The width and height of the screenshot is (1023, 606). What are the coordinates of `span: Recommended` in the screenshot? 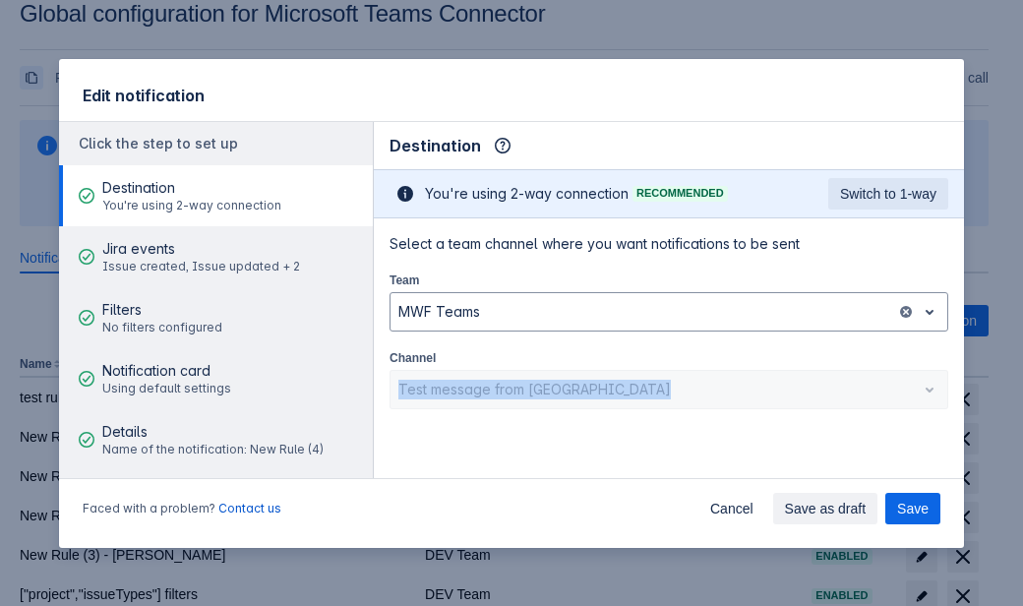 It's located at (680, 193).